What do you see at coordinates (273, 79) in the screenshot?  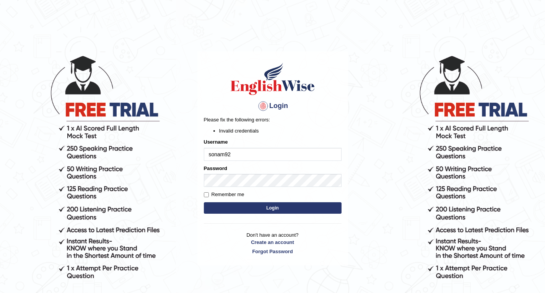 I see `img: Logo of English Wise sign in for intelligent practice with AI` at bounding box center [273, 79].